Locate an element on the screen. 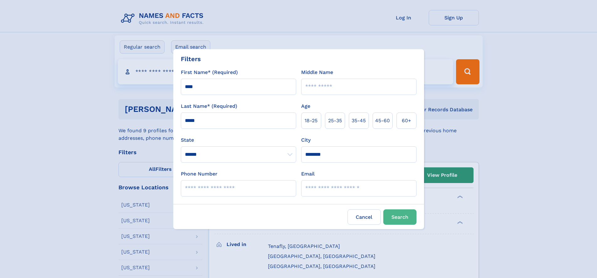  label: Last Name* (Required) is located at coordinates (209, 106).